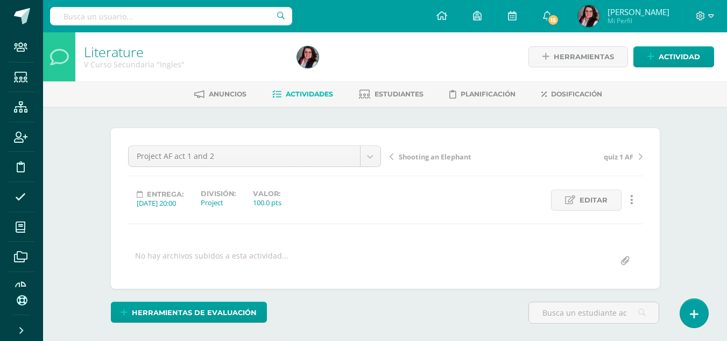  What do you see at coordinates (578, 56) in the screenshot?
I see `a: Herramientas` at bounding box center [578, 56].